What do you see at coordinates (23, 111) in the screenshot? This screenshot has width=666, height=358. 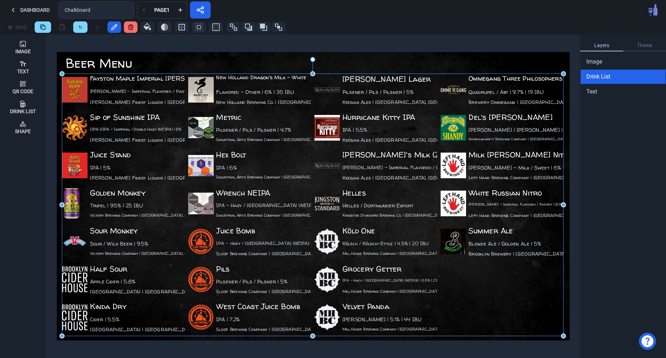 I see `div: Drink List` at bounding box center [23, 111].